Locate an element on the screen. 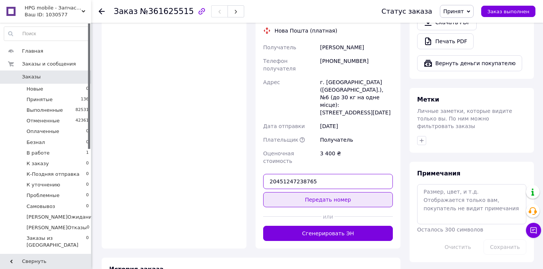 This screenshot has width=543, height=269. span: Проблемные is located at coordinates (43, 196).